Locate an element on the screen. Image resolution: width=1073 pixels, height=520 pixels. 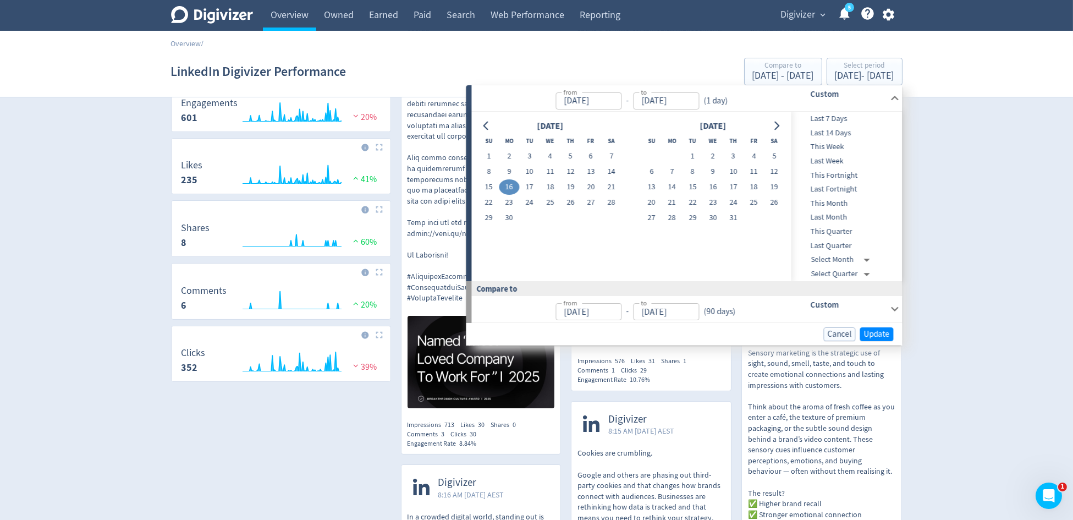
img: positive-performance.svg is located at coordinates (356, 303).